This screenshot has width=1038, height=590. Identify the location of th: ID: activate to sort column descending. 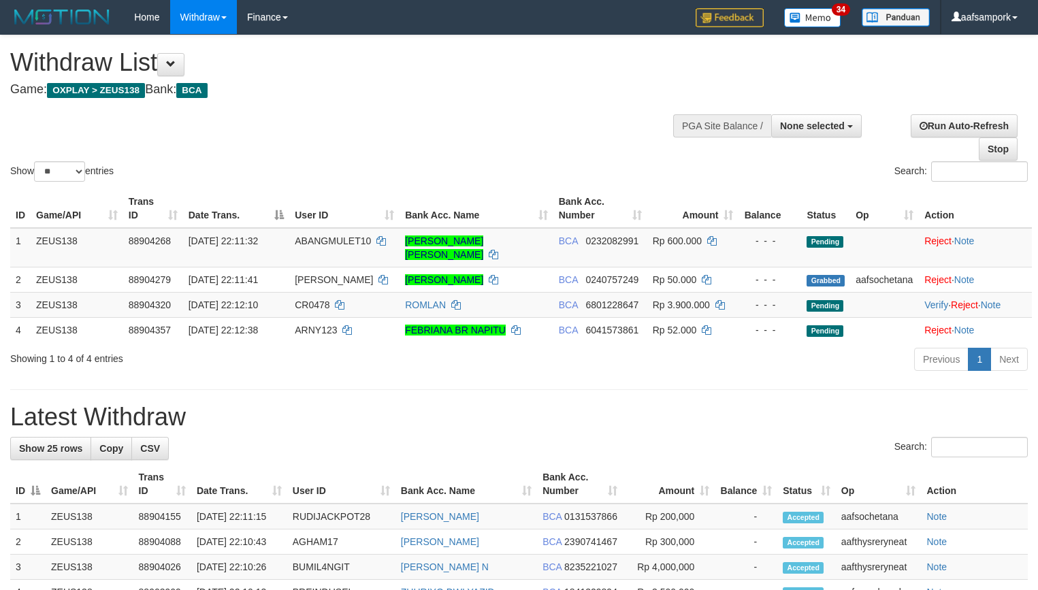
(28, 484).